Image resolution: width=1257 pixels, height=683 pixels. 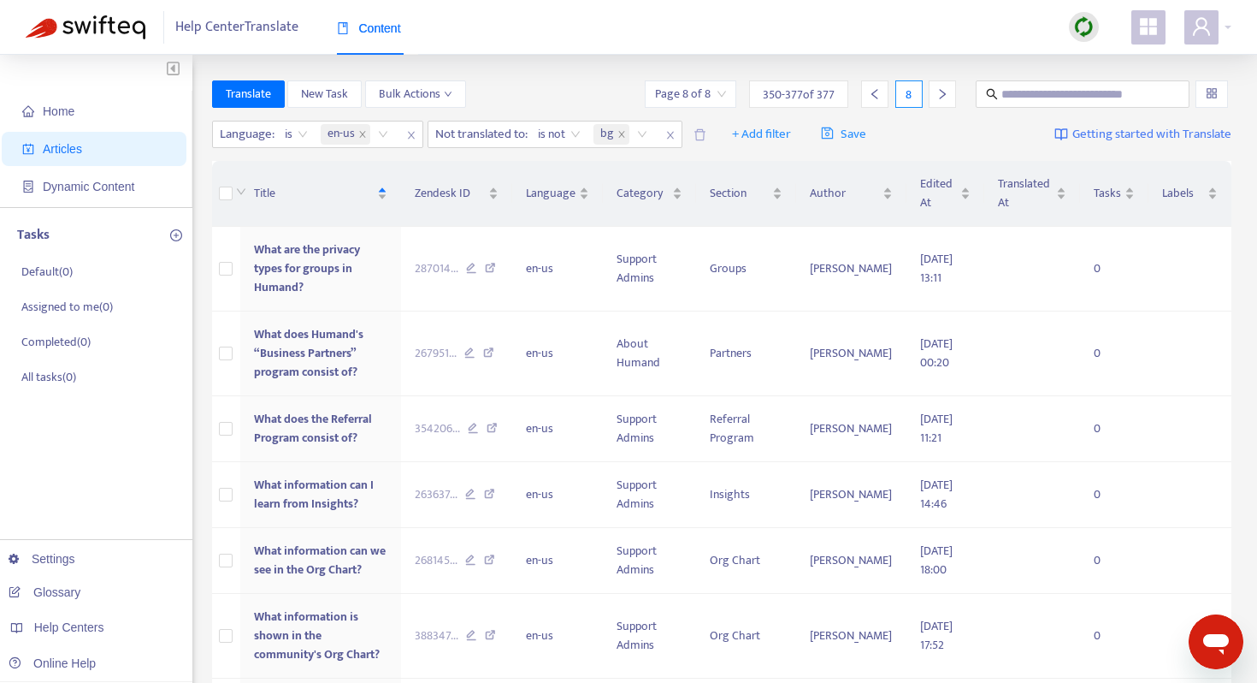 I want to click on span: 350 - 377 of 377, so click(x=799, y=94).